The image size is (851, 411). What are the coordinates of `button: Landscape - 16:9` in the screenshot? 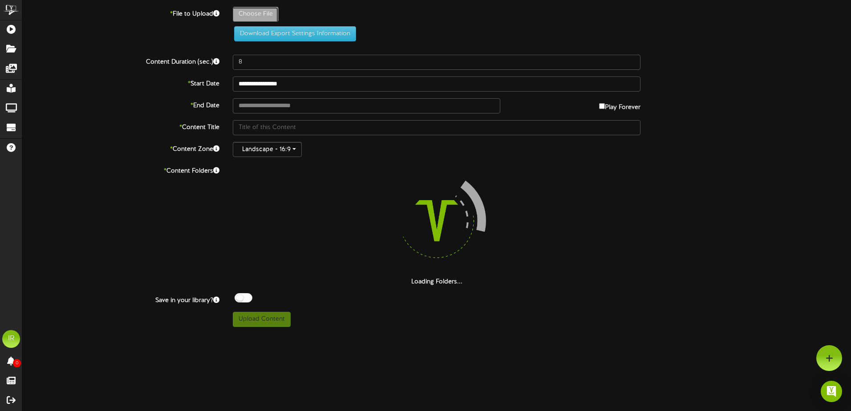 It's located at (267, 150).